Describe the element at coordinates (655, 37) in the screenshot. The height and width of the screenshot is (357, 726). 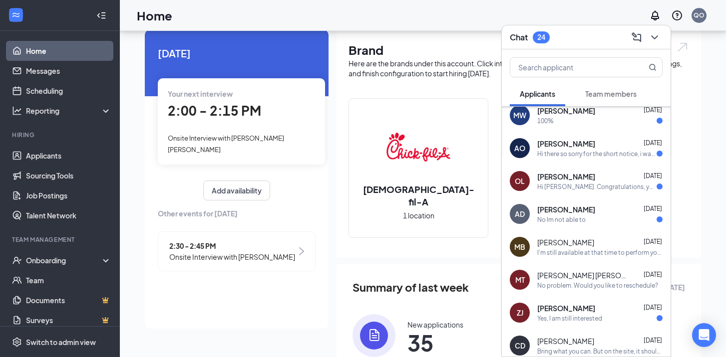
I see `svg: ChevronDown` at that location.